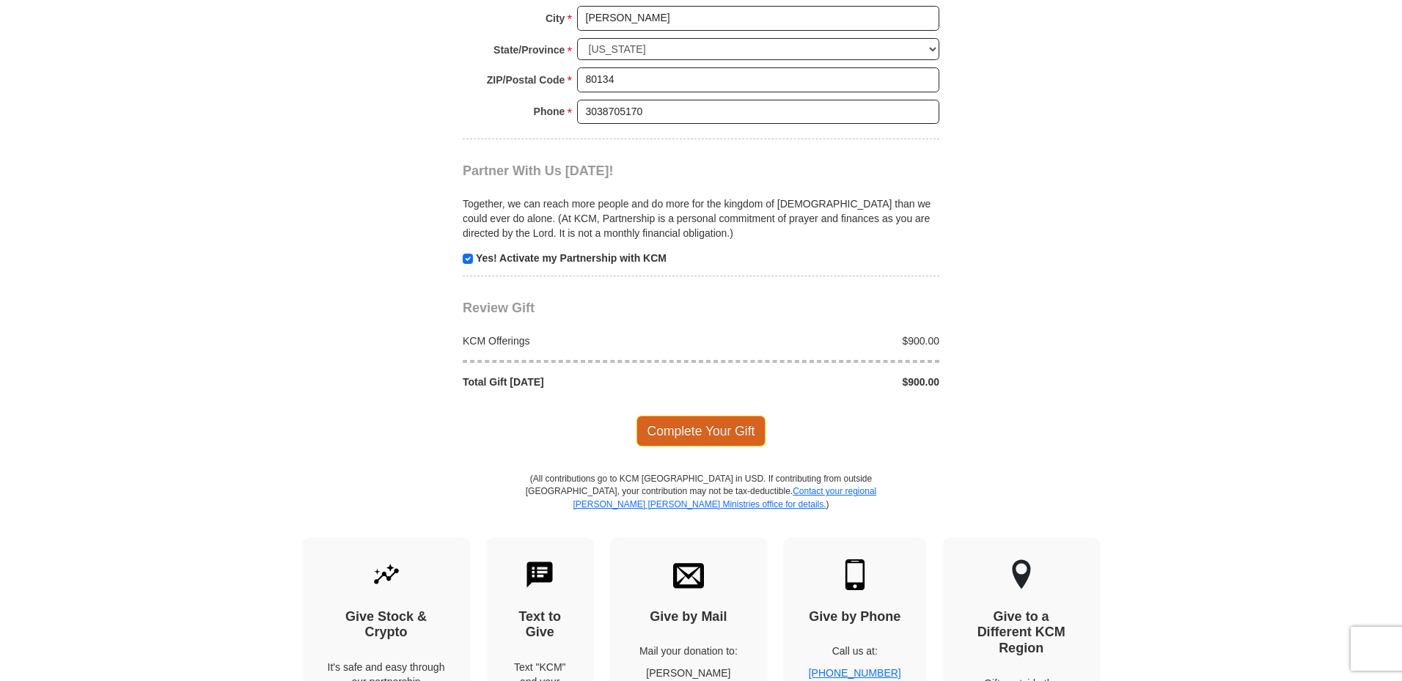 Image resolution: width=1402 pixels, height=681 pixels. Describe the element at coordinates (571, 258) in the screenshot. I see `strong: Yes! Activate my Partnership with KCM` at that location.